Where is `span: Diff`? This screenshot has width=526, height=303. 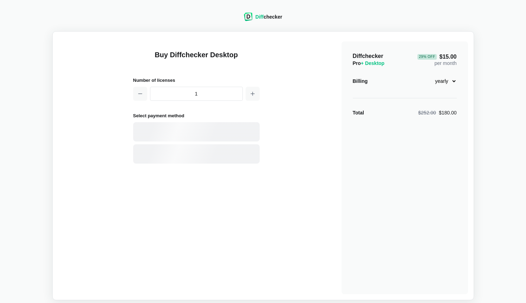 span: Diff is located at coordinates (260, 17).